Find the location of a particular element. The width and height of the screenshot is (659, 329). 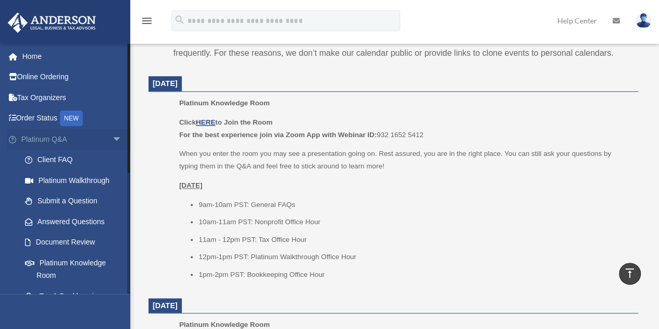

span: arrow_drop_down is located at coordinates (122, 139).